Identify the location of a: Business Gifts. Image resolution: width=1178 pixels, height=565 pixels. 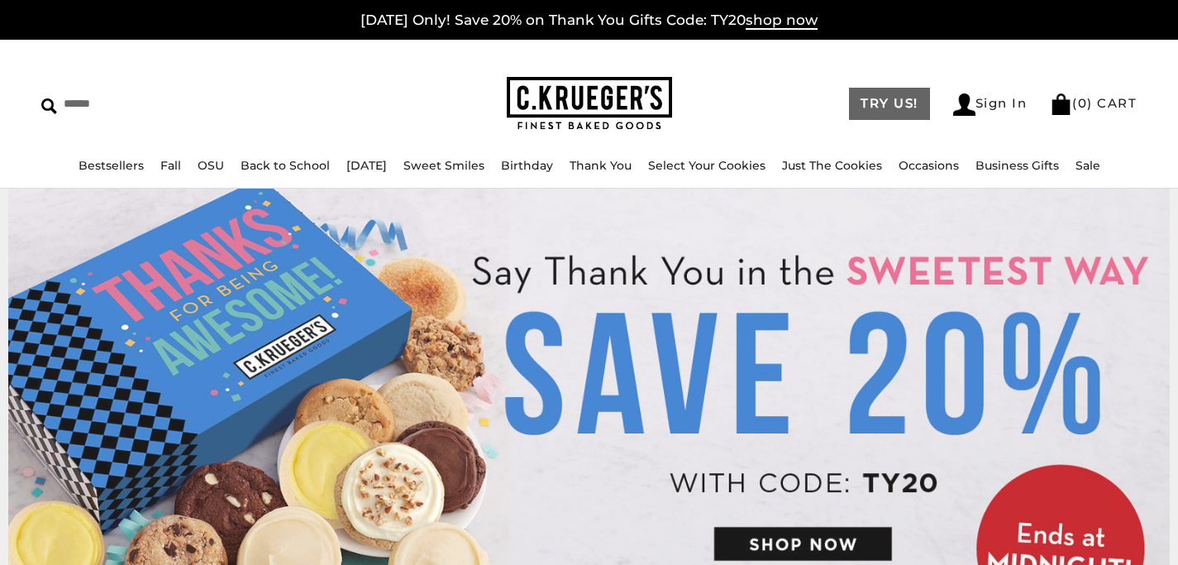
(1017, 165).